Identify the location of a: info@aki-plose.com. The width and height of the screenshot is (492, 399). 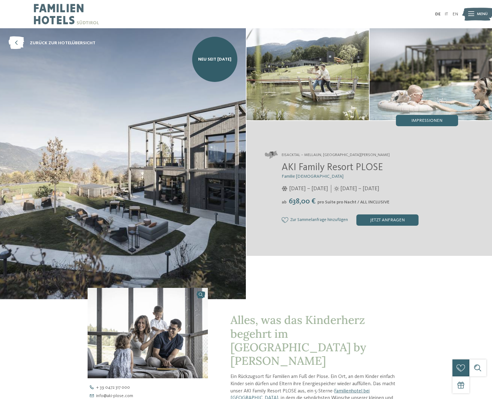
(153, 396).